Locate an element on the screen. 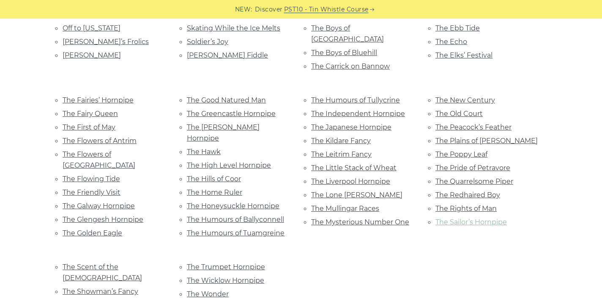 Image resolution: width=602 pixels, height=301 pixels. a: The Good Natured Man is located at coordinates (226, 100).